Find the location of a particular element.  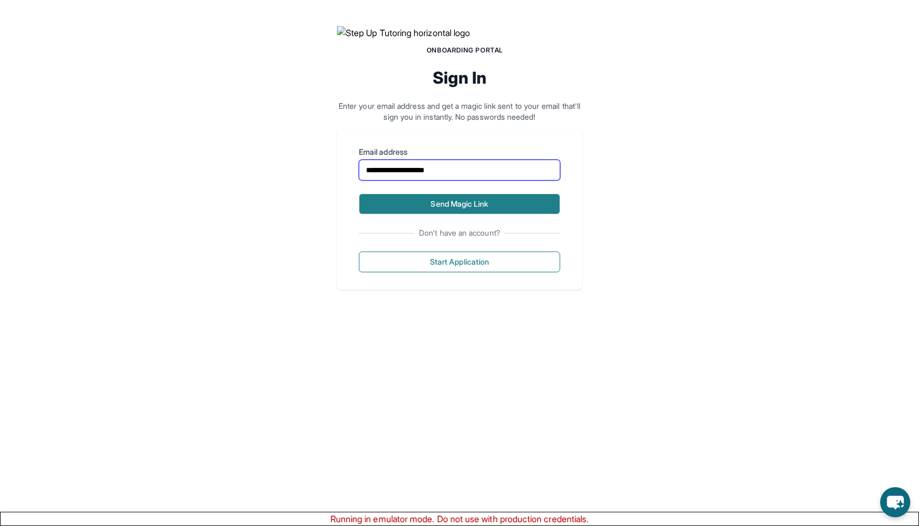

span: Don't have an account? is located at coordinates (460, 233).